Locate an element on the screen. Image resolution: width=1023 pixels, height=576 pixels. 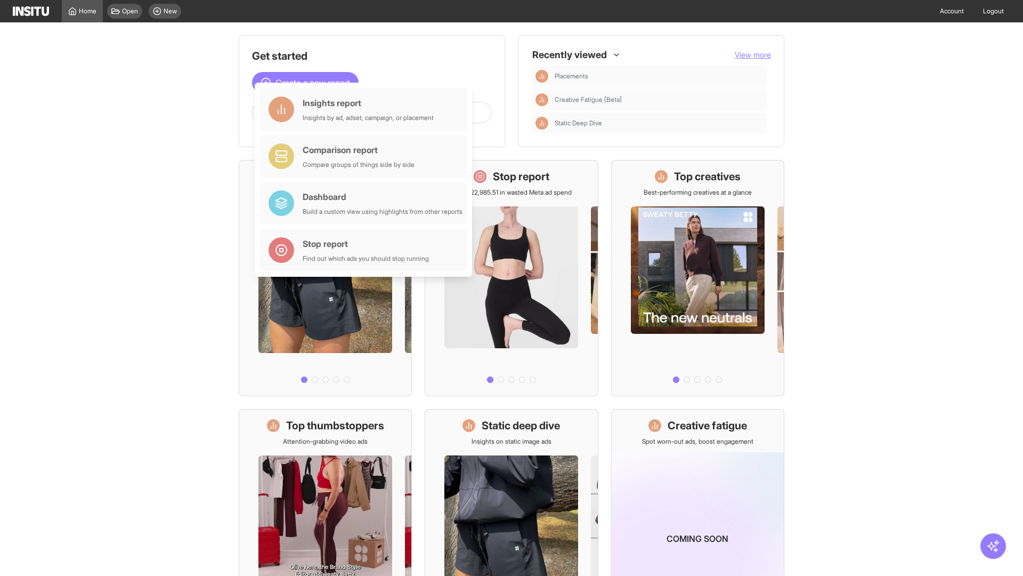
span: Home is located at coordinates (87, 11).